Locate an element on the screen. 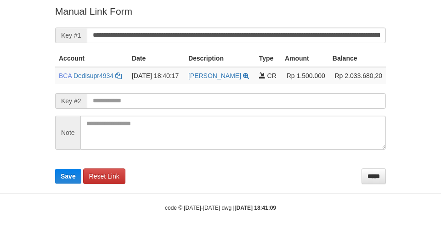  a: Copy Dedisupr4934 to clipboard is located at coordinates (119, 76).